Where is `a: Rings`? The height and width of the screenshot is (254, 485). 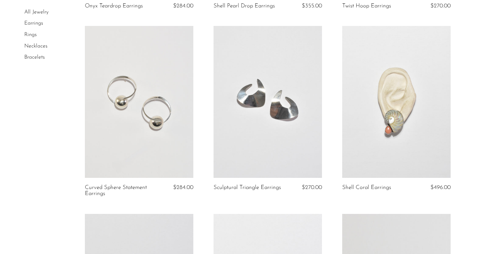
a: Rings is located at coordinates (30, 35).